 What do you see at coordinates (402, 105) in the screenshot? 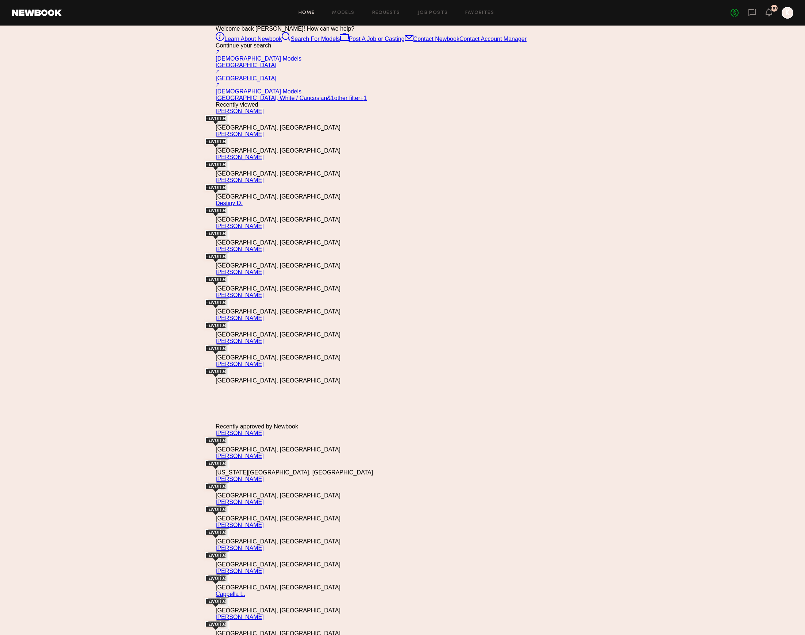
I see `div: Recently viewed` at bounding box center [402, 105].